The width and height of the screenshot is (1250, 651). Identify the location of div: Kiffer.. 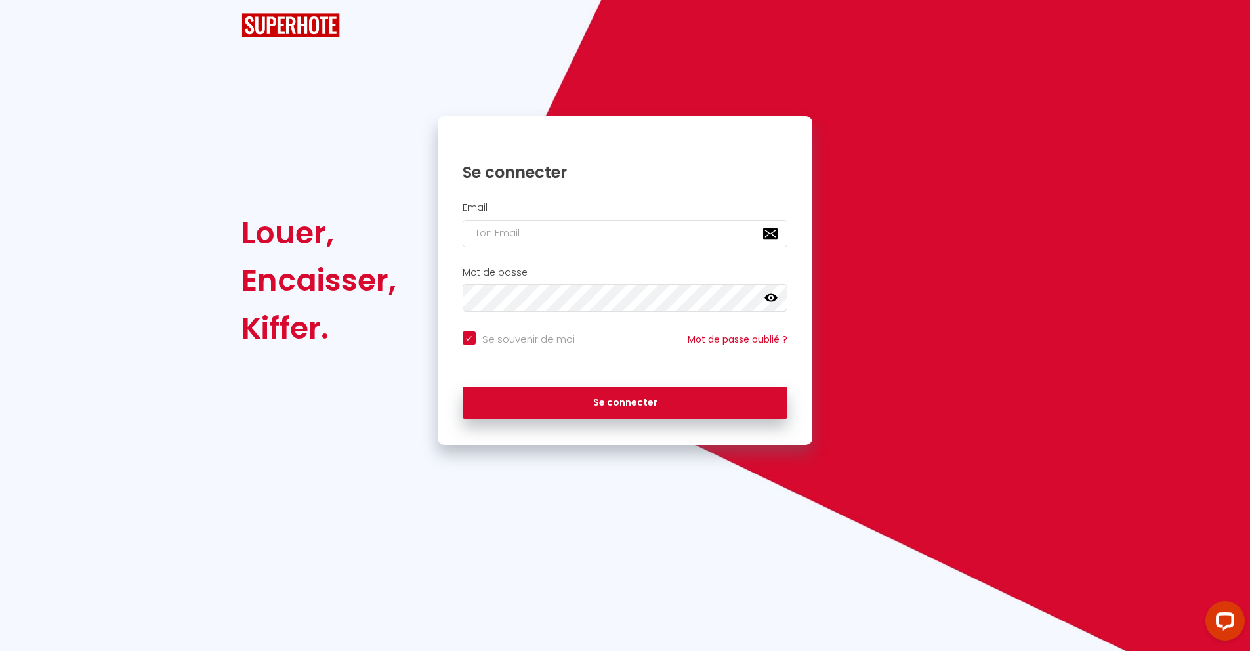
(319, 328).